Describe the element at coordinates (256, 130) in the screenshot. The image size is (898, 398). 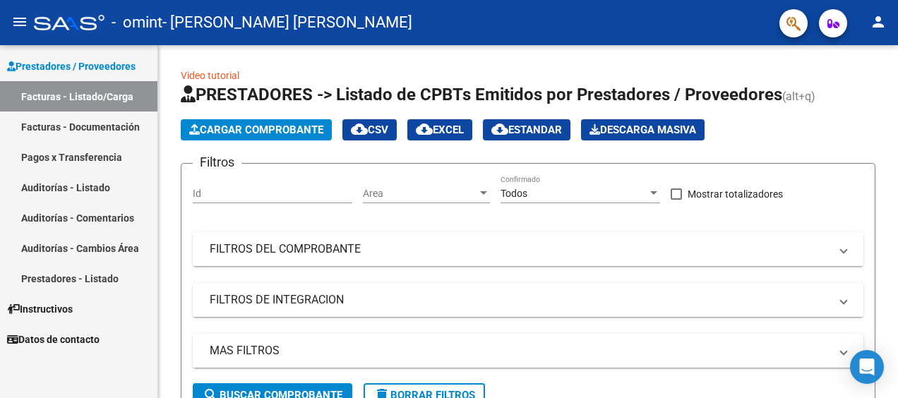
I see `button: Cargar Comprobante` at that location.